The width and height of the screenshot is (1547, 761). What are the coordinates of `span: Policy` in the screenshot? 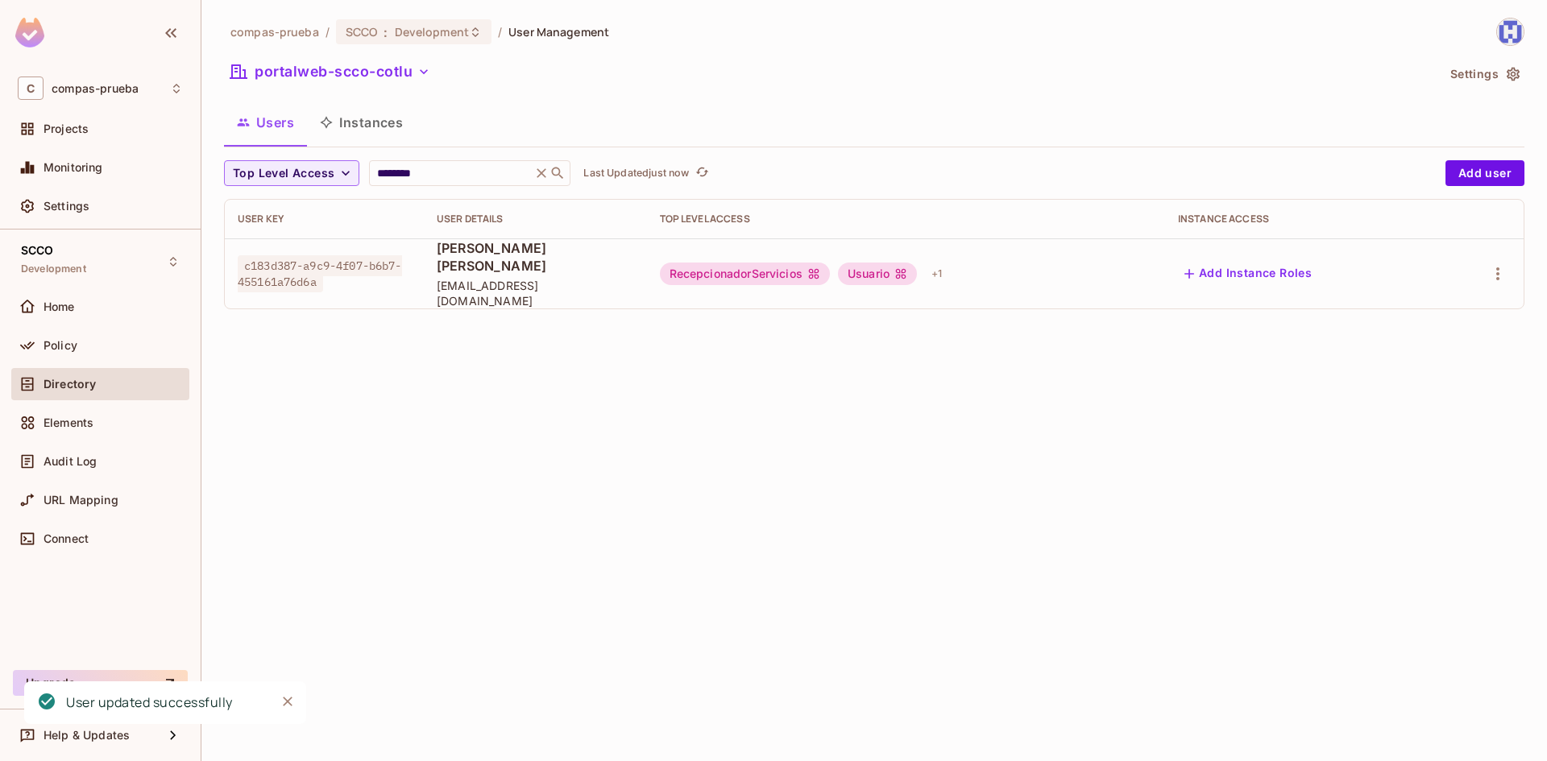 It's located at (60, 346).